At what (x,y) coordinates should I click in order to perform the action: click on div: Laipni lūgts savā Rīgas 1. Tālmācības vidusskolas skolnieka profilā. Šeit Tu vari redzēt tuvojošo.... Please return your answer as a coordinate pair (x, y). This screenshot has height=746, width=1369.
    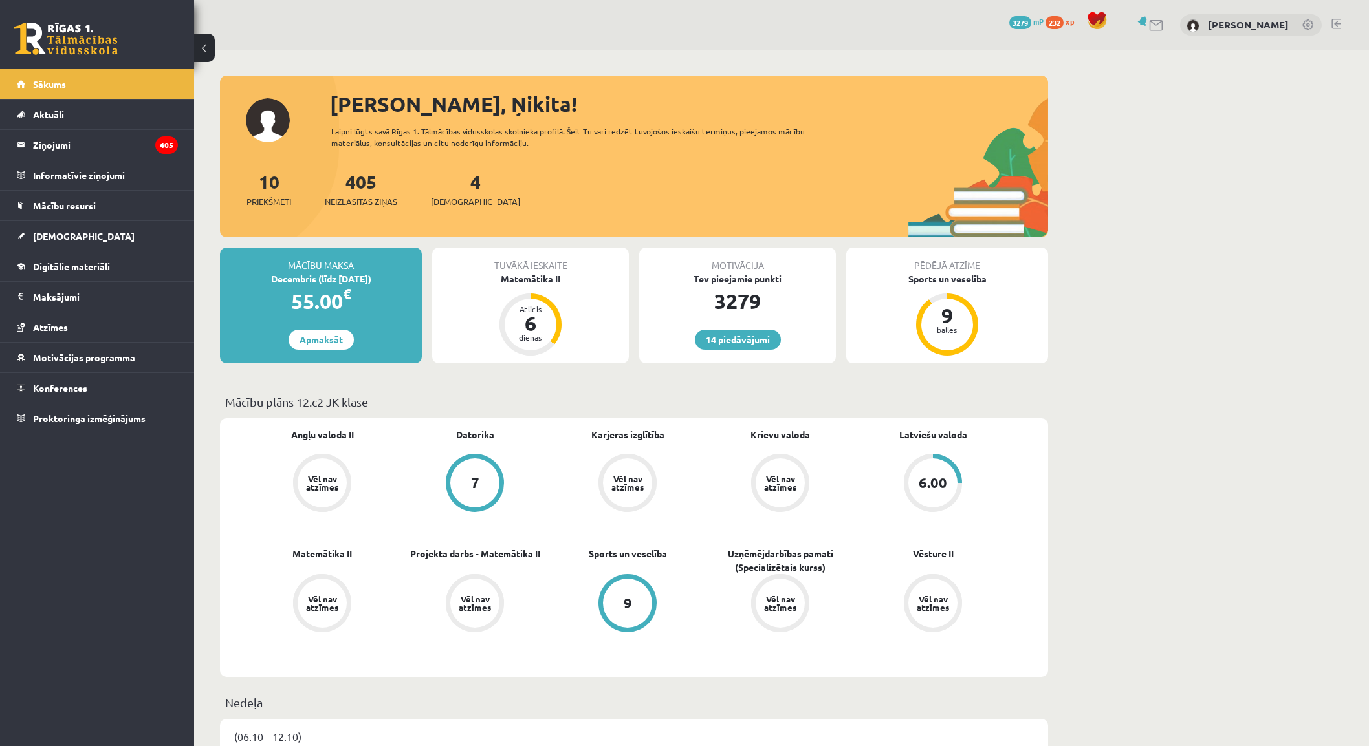
    Looking at the image, I should click on (580, 137).